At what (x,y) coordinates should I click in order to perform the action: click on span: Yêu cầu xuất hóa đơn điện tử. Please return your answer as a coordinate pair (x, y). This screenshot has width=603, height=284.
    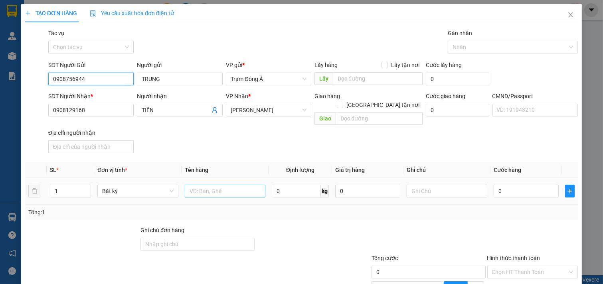
    Looking at the image, I should click on (132, 13).